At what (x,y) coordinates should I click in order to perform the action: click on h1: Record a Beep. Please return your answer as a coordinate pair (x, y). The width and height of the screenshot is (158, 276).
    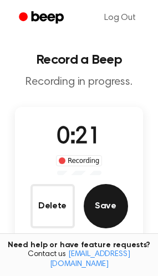
    Looking at the image, I should click on (79, 60).